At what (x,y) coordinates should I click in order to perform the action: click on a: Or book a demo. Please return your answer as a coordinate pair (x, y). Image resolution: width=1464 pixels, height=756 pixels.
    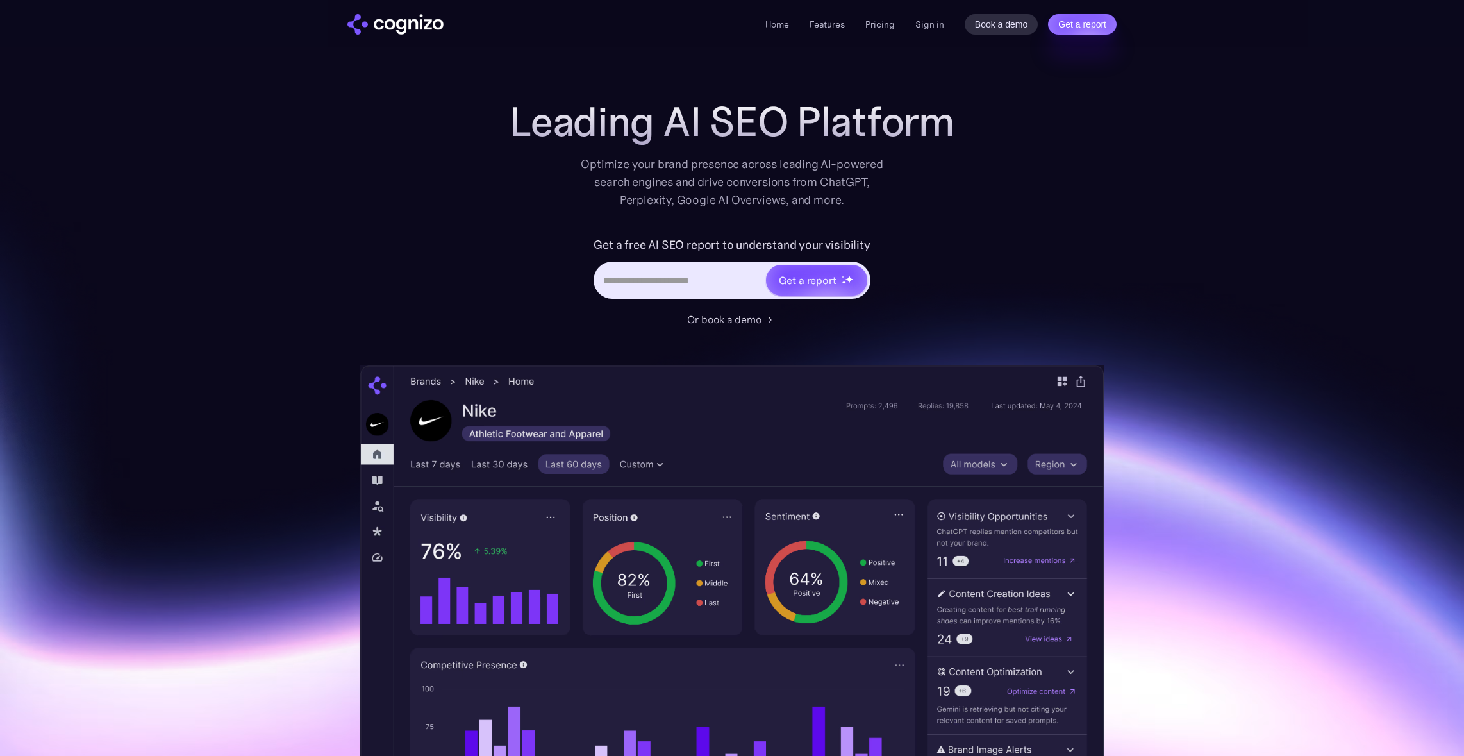
    Looking at the image, I should click on (732, 319).